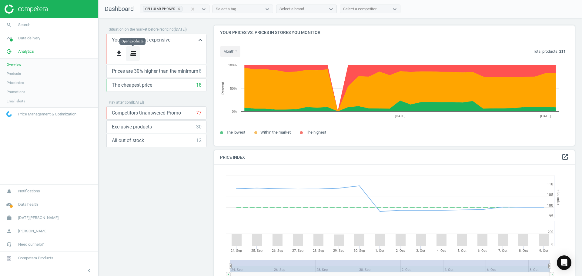 This screenshot has width=582, height=276. What do you see at coordinates (257, 251) in the screenshot?
I see `tspan: 25. Sep` at bounding box center [257, 251].